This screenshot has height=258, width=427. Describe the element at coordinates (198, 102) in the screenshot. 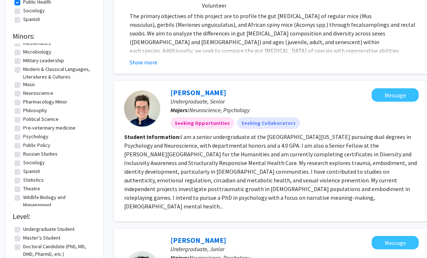

I see `span: Undergraduate, Senior` at that location.